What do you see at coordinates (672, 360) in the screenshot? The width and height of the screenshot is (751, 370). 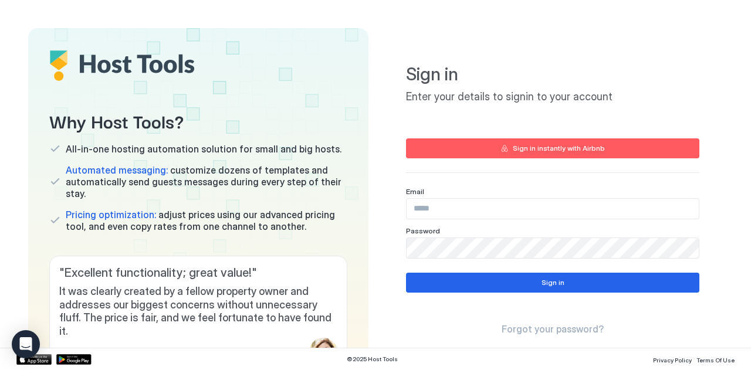 I see `span: Privacy Policy` at bounding box center [672, 360].